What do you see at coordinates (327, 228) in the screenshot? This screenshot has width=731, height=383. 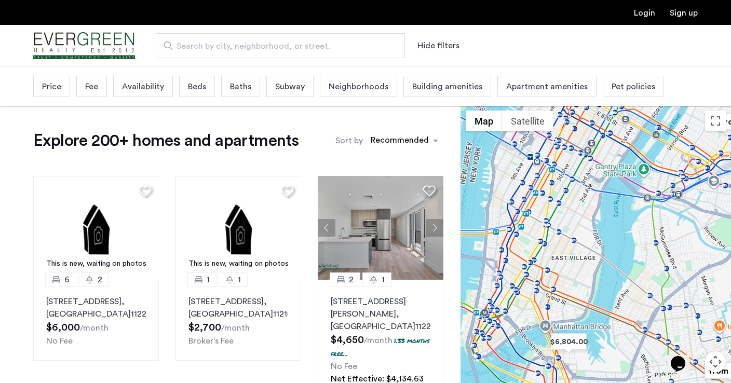 I see `button: Previous apartment` at bounding box center [327, 228].